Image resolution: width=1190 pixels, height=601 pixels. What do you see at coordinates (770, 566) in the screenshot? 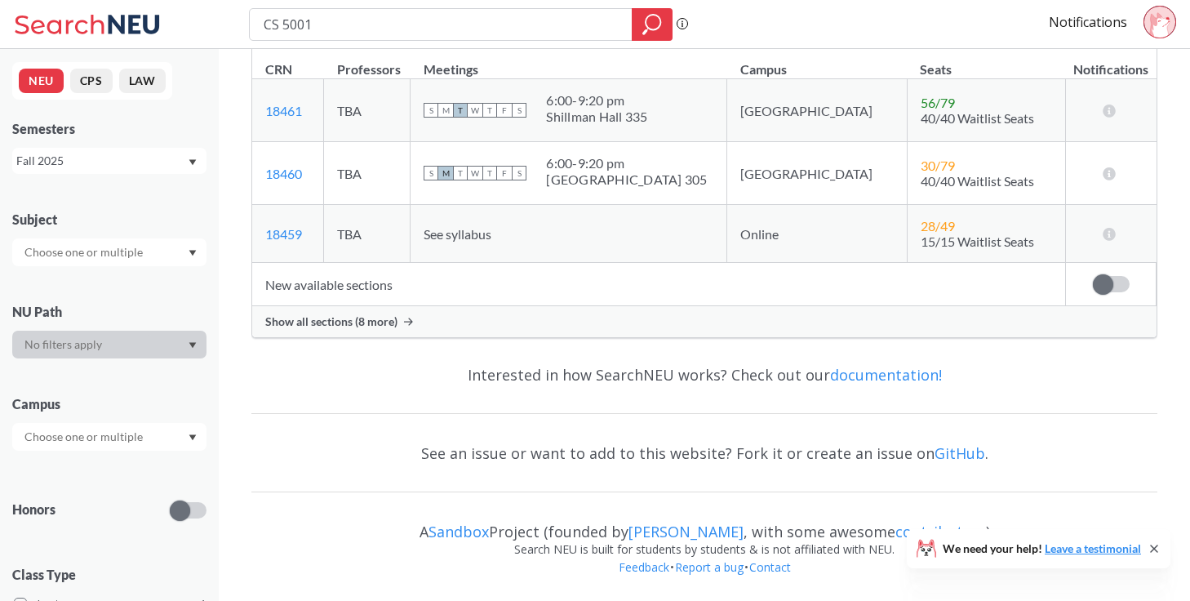
I see `a: Contact` at bounding box center [770, 566].